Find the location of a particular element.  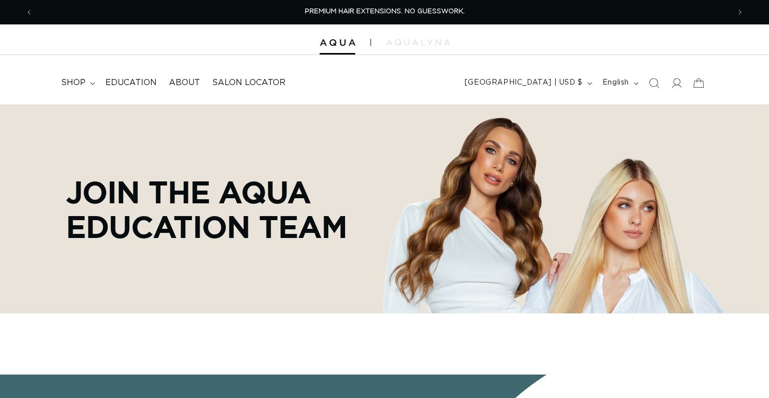

img: Aqua Hair Extensions is located at coordinates (338, 43).